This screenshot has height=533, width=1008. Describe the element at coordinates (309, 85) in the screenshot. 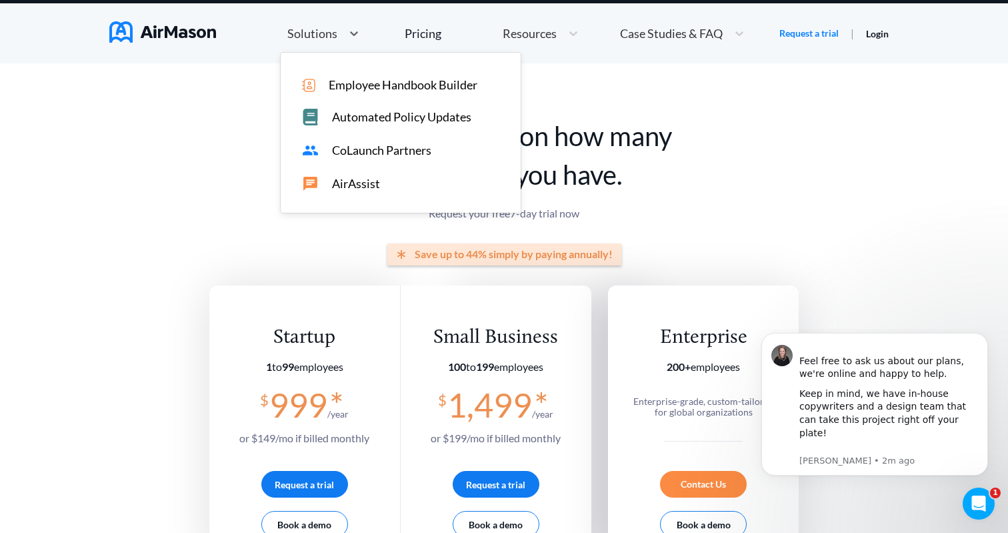

I see `img: icon` at that location.